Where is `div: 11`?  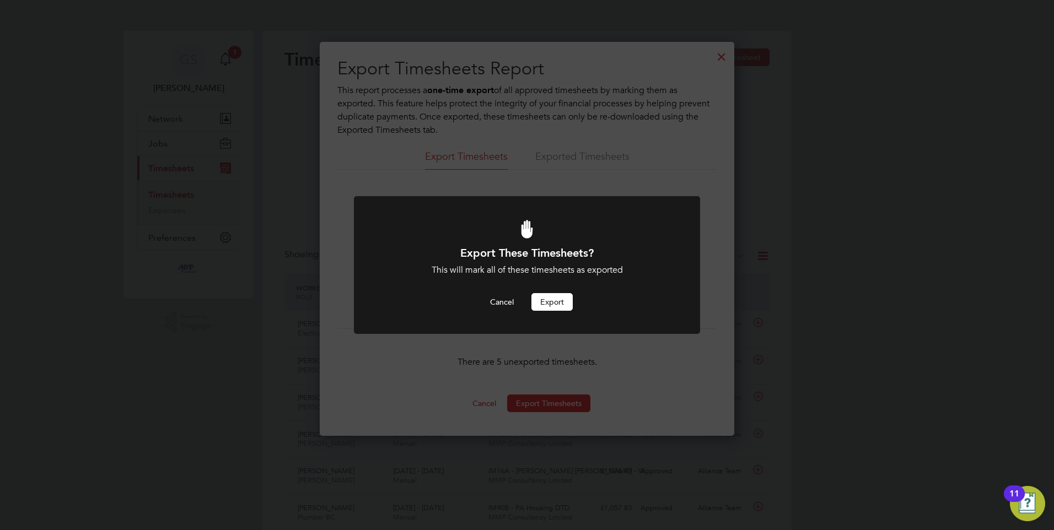 div: 11 is located at coordinates (1014, 501).